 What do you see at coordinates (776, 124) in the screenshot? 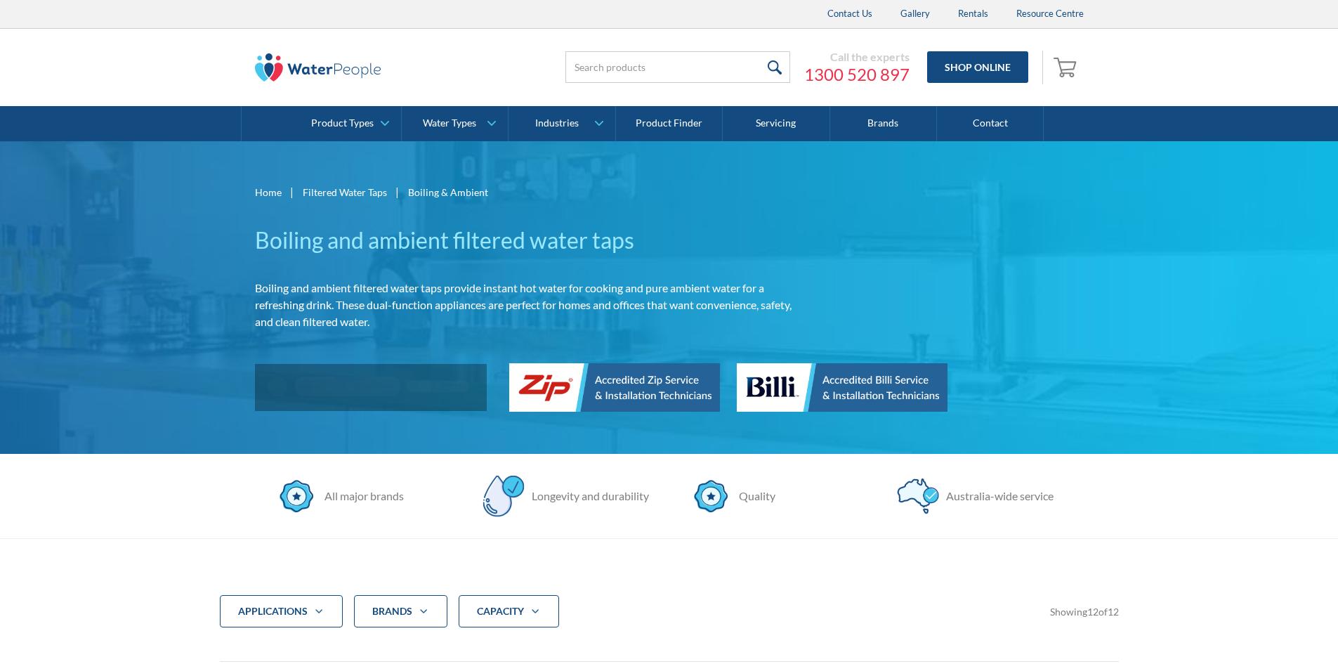
I see `a: Servicing` at bounding box center [776, 124].